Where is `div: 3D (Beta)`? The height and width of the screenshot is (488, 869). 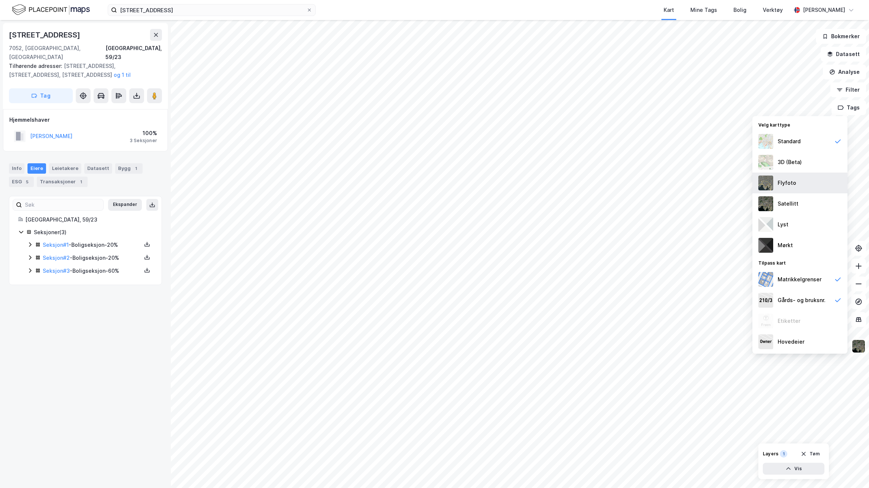 div: 3D (Beta) is located at coordinates (789, 162).